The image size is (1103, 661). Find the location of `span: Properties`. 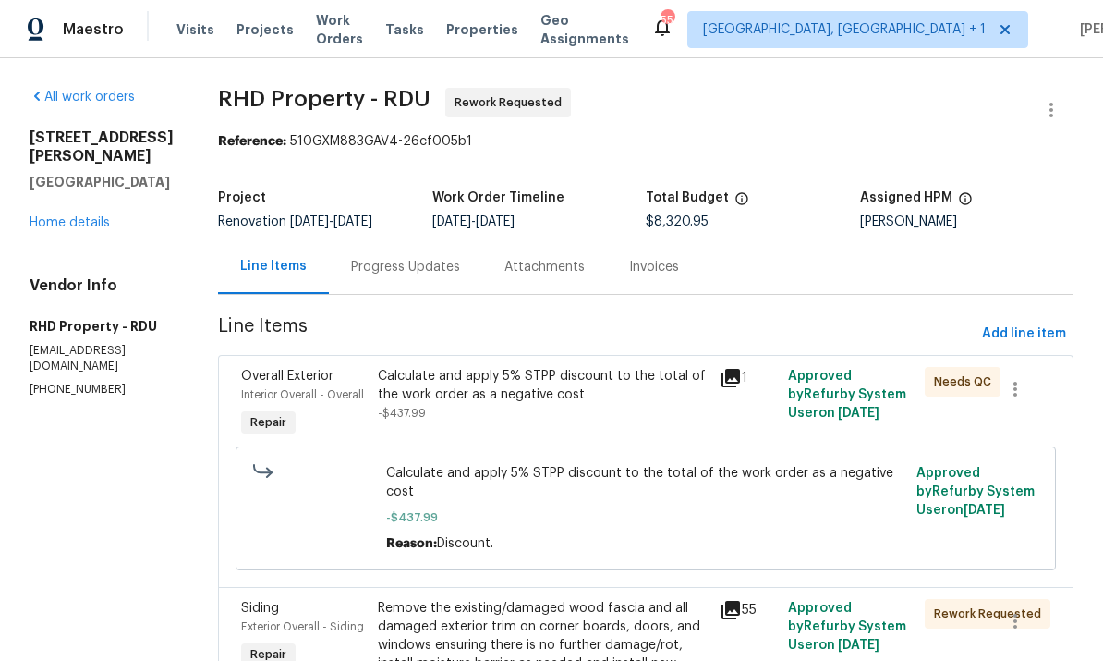

span: Properties is located at coordinates (482, 30).